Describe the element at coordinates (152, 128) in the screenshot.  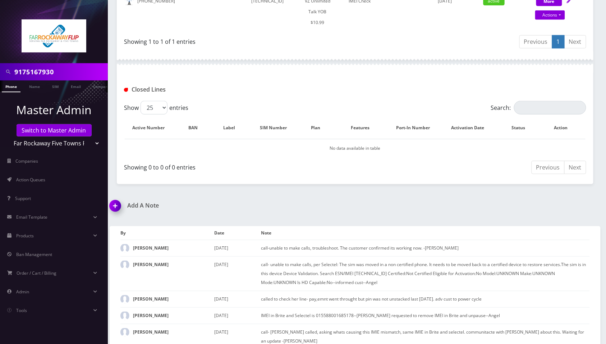
I see `th: Active Number: activate to sort column descending` at that location.